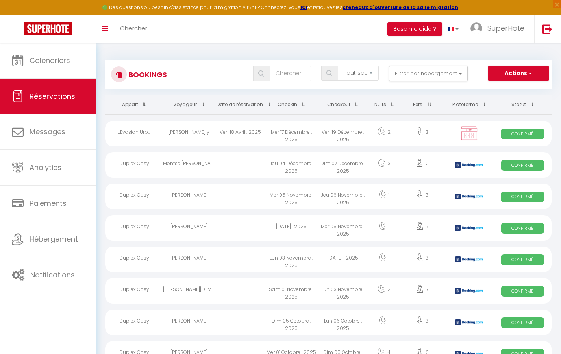  I want to click on strong: ICI, so click(304, 7).